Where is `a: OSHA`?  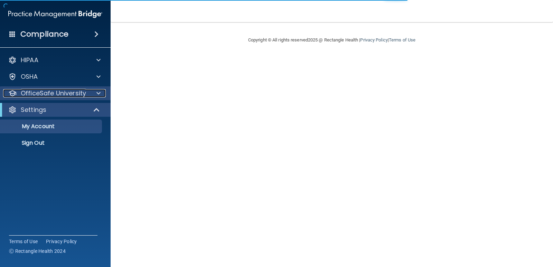
a: OSHA is located at coordinates (54, 77).